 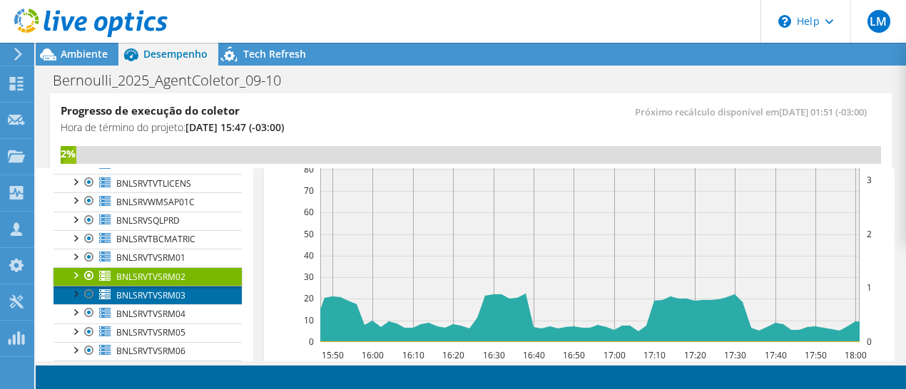 I want to click on h1: Bernoulli_2025_AgentColetor_09-10, so click(x=175, y=81).